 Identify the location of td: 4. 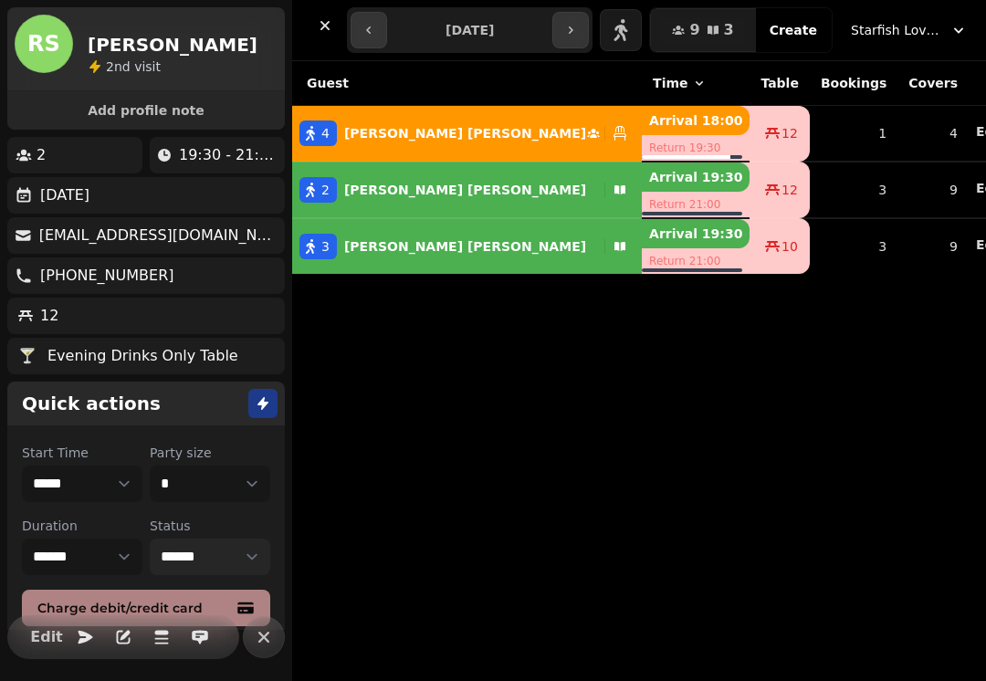
(933, 134).